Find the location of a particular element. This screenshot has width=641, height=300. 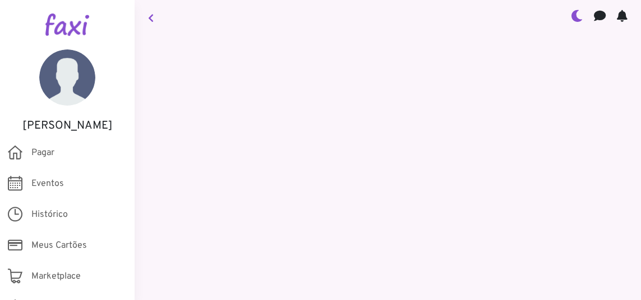

span: Eventos is located at coordinates (48, 183).